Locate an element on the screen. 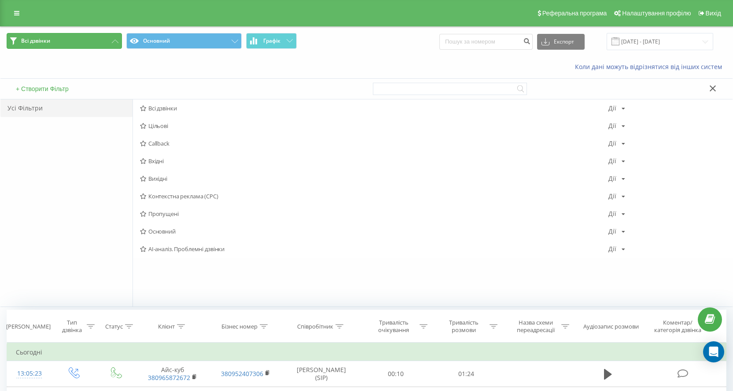 Image resolution: width=733 pixels, height=391 pixels. div: Усі Фільтри is located at coordinates (66, 108).